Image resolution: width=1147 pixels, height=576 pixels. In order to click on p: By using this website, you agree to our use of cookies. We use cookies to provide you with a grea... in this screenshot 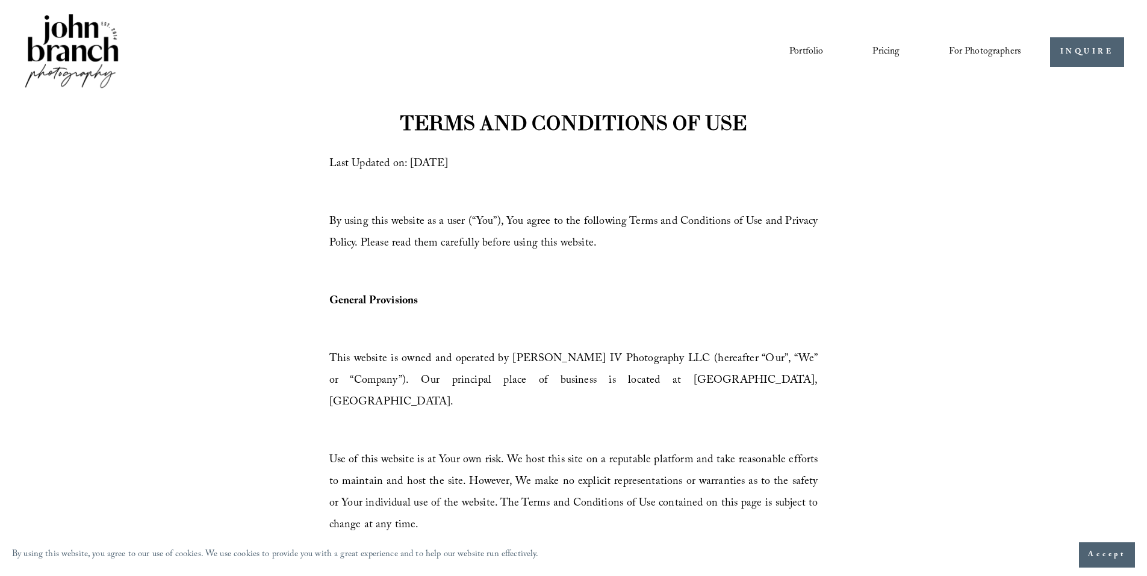, I will do `click(275, 555)`.